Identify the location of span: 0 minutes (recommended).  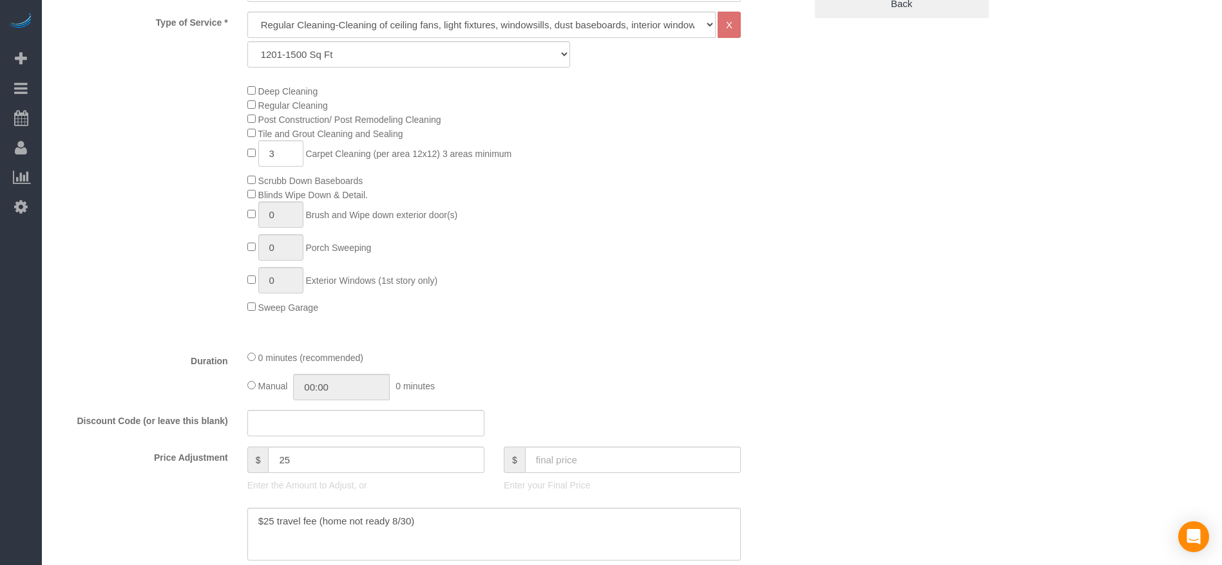
(310, 358).